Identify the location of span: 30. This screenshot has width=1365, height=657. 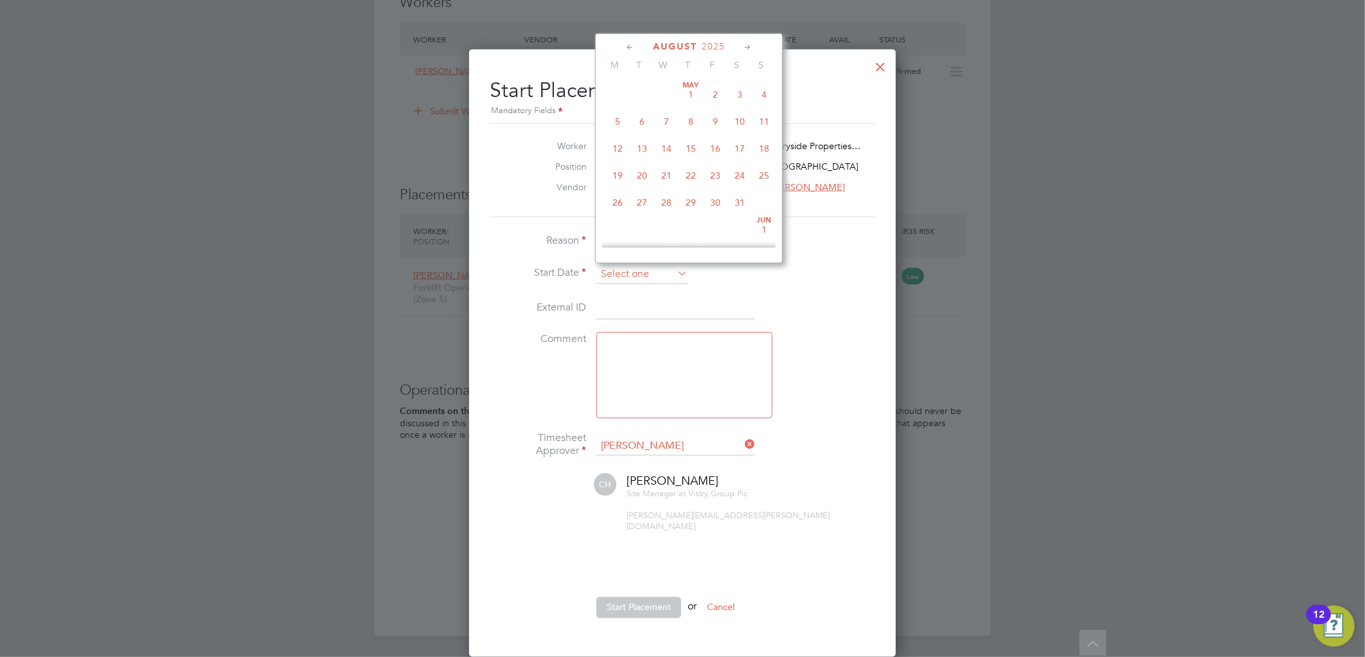
(715, 202).